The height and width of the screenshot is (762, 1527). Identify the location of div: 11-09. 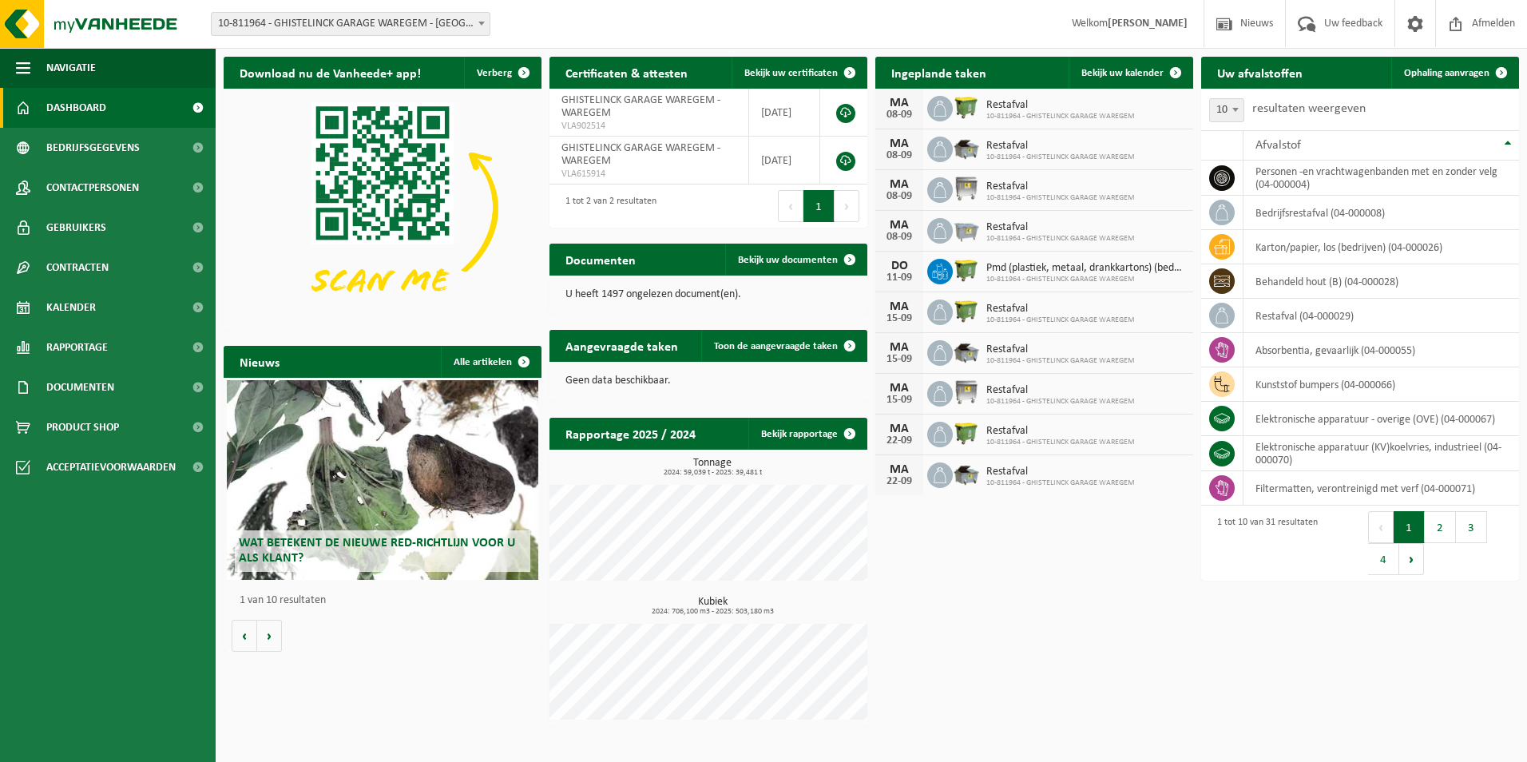
(899, 278).